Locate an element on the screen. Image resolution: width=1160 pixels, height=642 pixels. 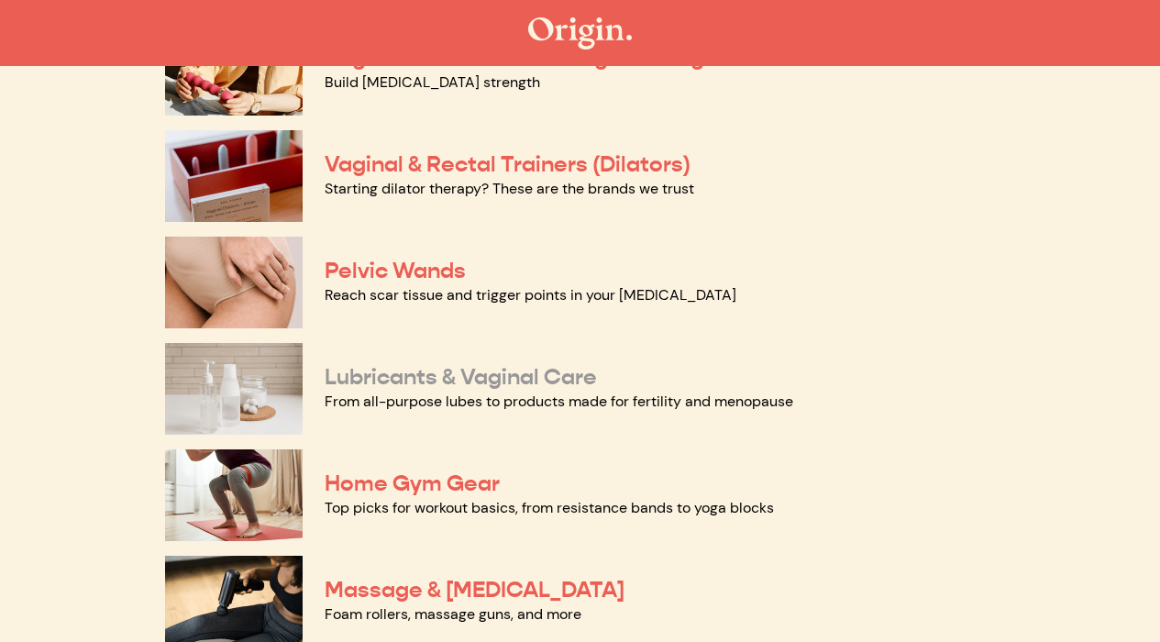
a: Starting dilator therapy? These are the brands we trust is located at coordinates (509, 188).